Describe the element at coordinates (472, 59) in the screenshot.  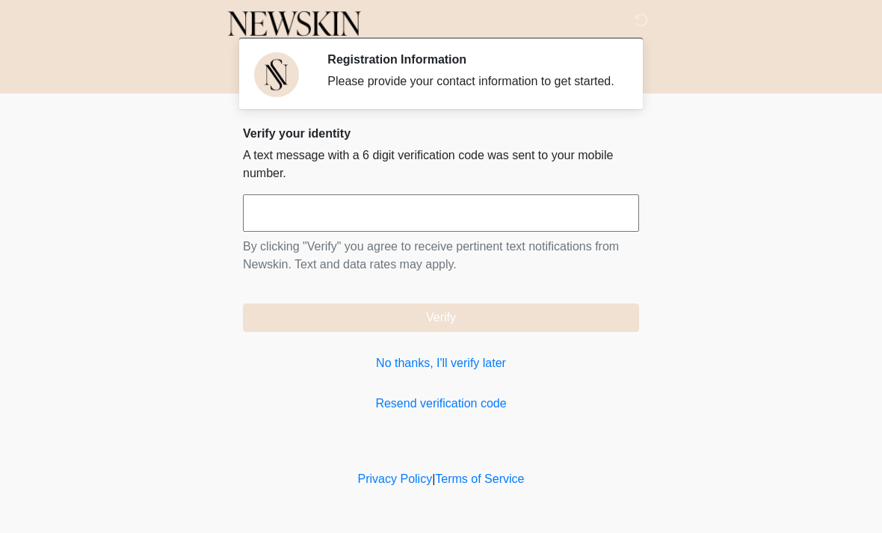
I see `h2: Registration Information` at that location.